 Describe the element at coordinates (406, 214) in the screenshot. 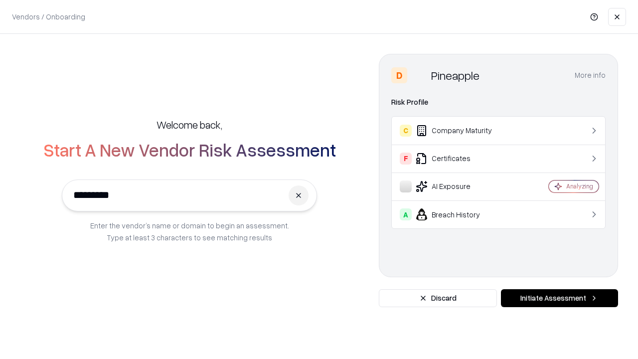

I see `div: A` at that location.